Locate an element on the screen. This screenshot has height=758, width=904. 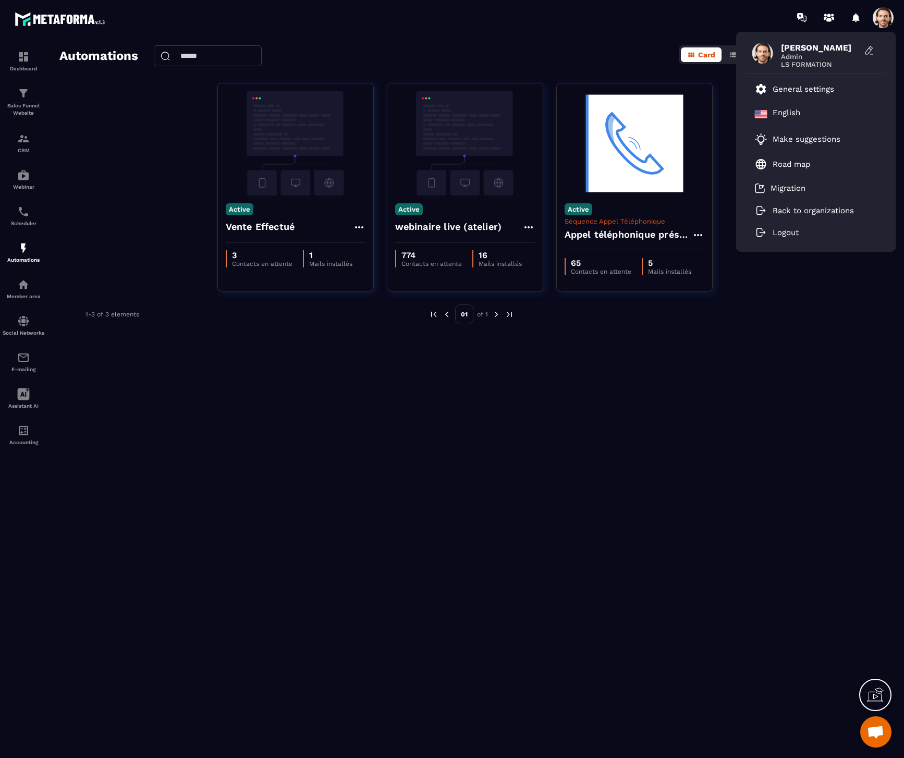
h4: webinaire live (atelier) is located at coordinates (448, 227).